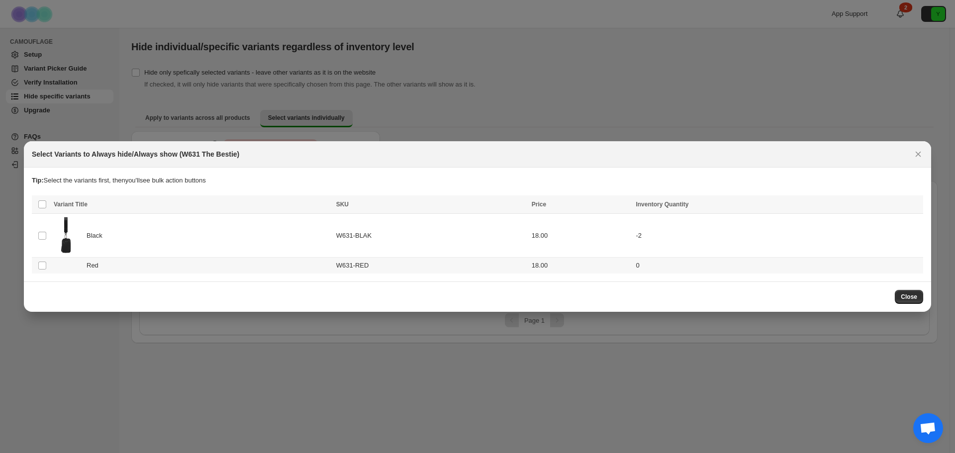 The height and width of the screenshot is (453, 955). I want to click on h2: Select Variants to Always hide/Always show (W631 The Bestie), so click(135, 154).